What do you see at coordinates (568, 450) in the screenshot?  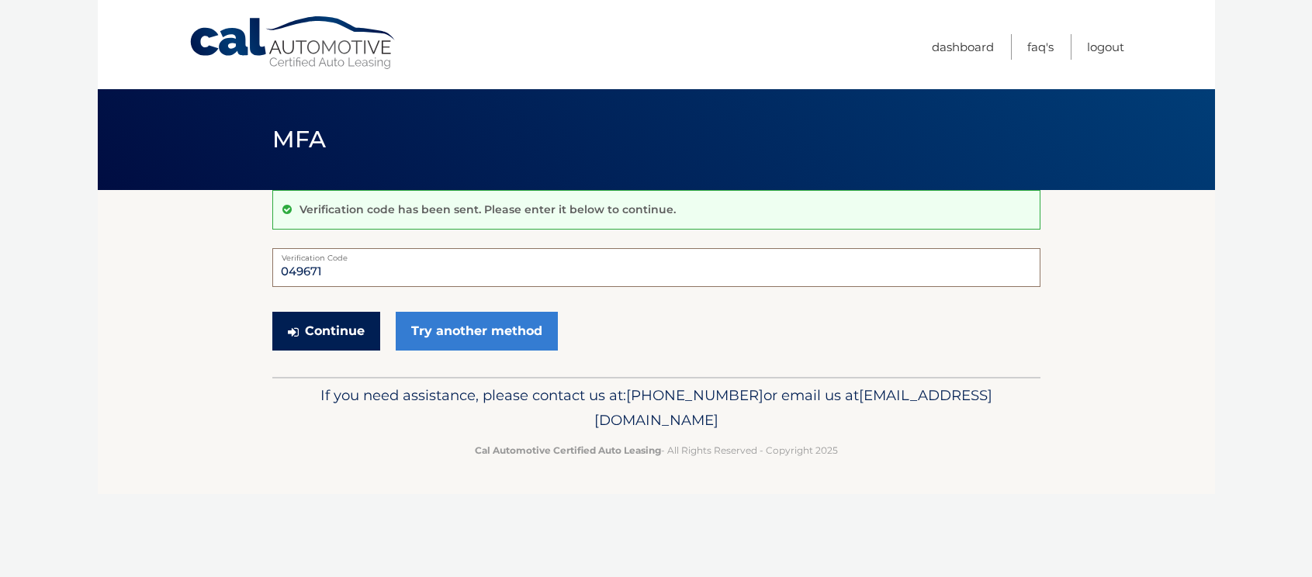 I see `strong: Cal Automotive Certified Auto Leasing` at bounding box center [568, 450].